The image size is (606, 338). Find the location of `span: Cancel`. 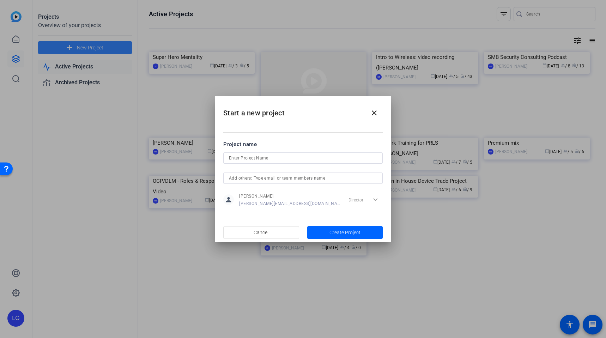

span: Cancel is located at coordinates (261, 233).